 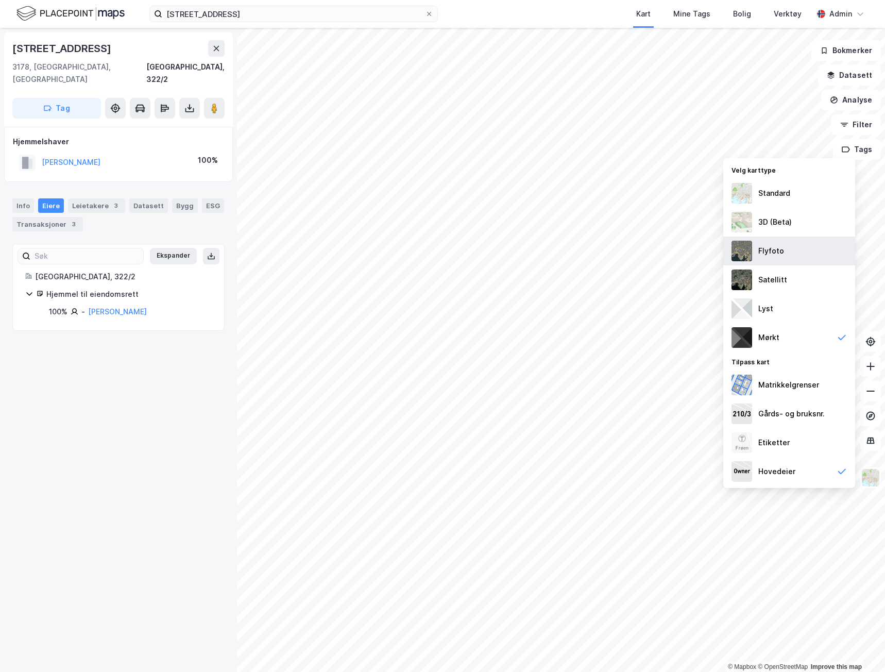 I want to click on img: 9k=, so click(x=742, y=280).